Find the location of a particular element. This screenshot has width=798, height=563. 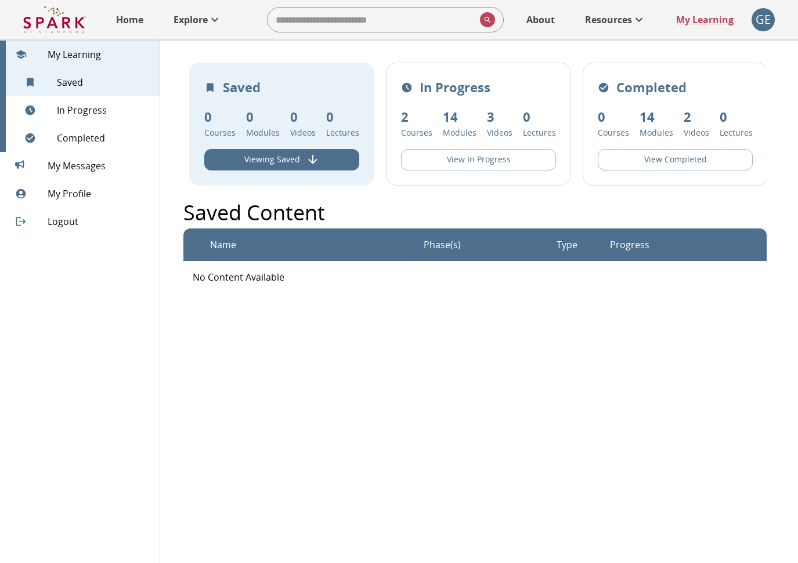

p: About is located at coordinates (540, 20).